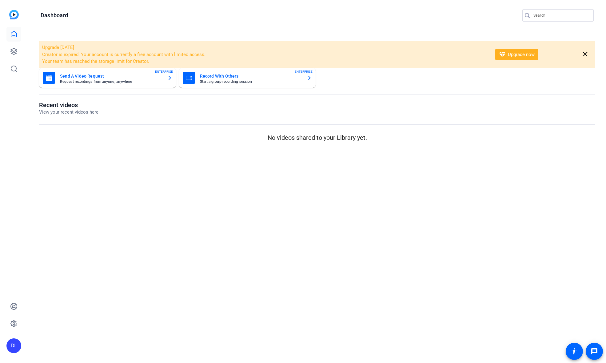 The width and height of the screenshot is (606, 363). What do you see at coordinates (595, 351) in the screenshot?
I see `mat-icon: message` at bounding box center [595, 351].